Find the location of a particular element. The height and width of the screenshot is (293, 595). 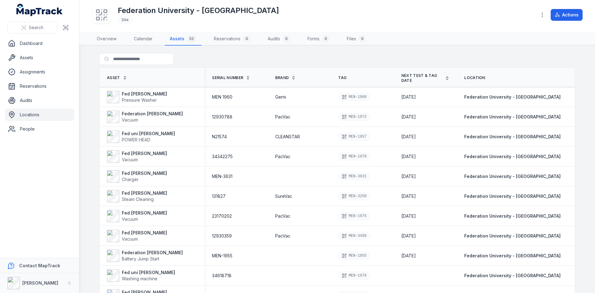

a: Asset is located at coordinates (117, 78).